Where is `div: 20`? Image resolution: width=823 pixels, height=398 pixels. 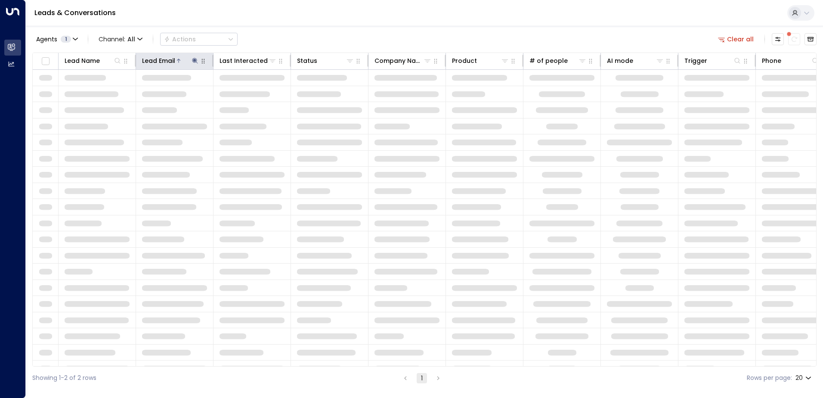
div: 20 is located at coordinates (805, 378).